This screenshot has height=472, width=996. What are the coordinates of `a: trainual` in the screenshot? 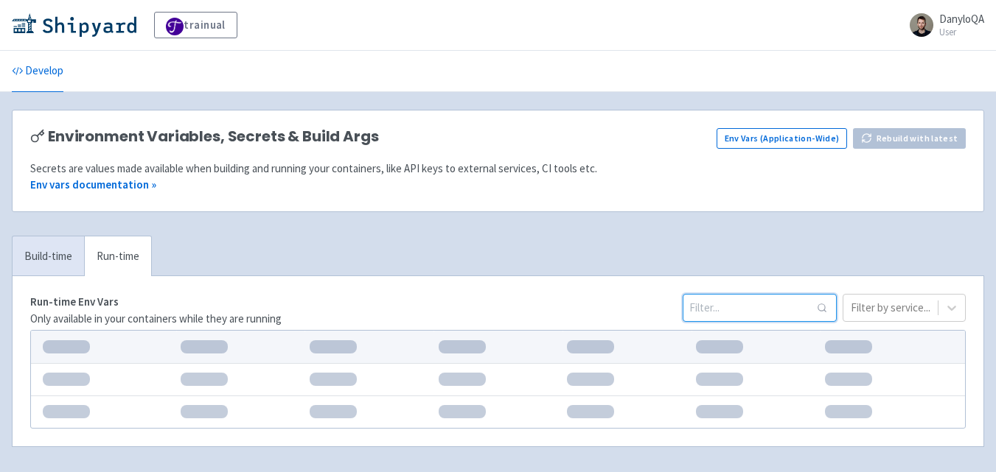 It's located at (195, 25).